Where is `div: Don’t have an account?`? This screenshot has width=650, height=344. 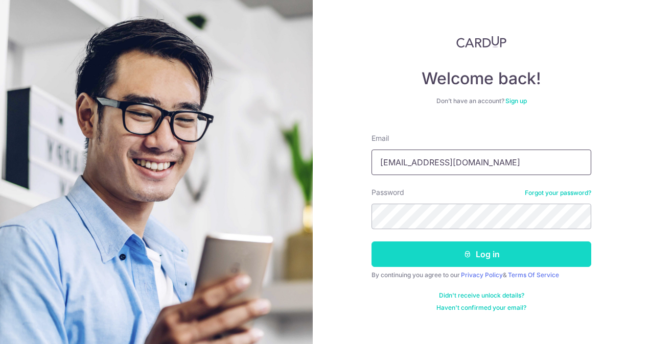 div: Don’t have an account? is located at coordinates (481, 101).